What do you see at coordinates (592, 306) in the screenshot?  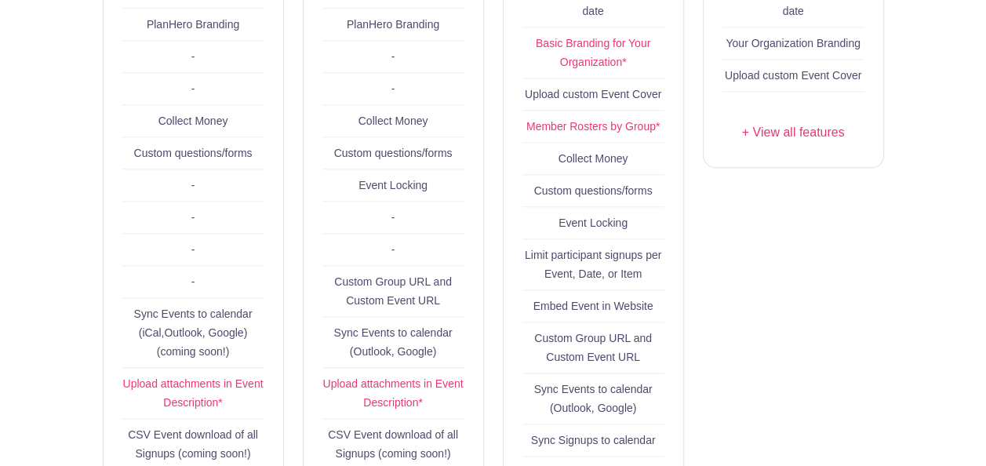 I see `span: Embed Event in Website` at bounding box center [592, 306].